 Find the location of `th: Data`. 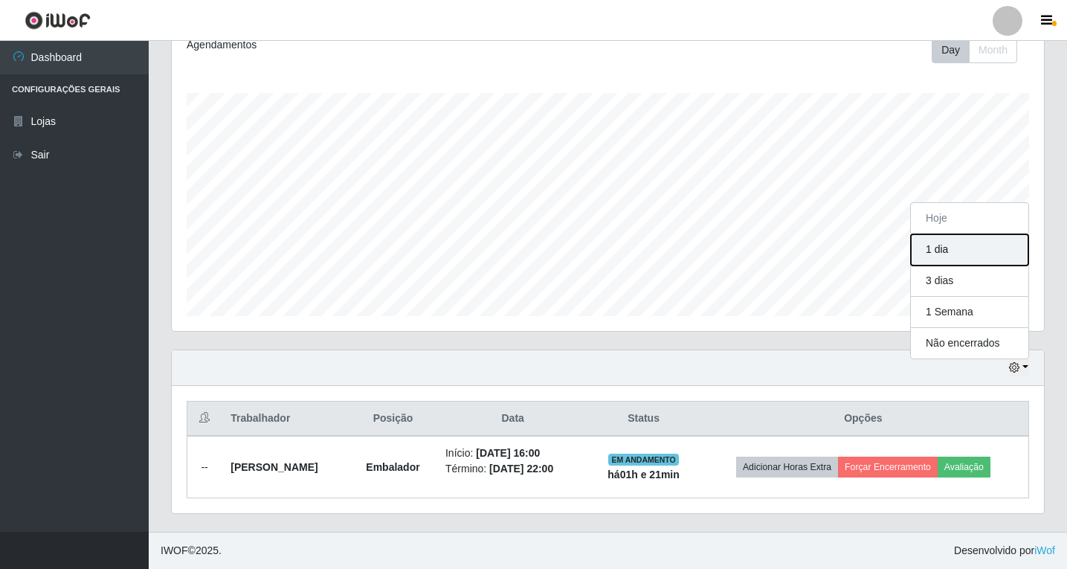

th: Data is located at coordinates (512, 419).